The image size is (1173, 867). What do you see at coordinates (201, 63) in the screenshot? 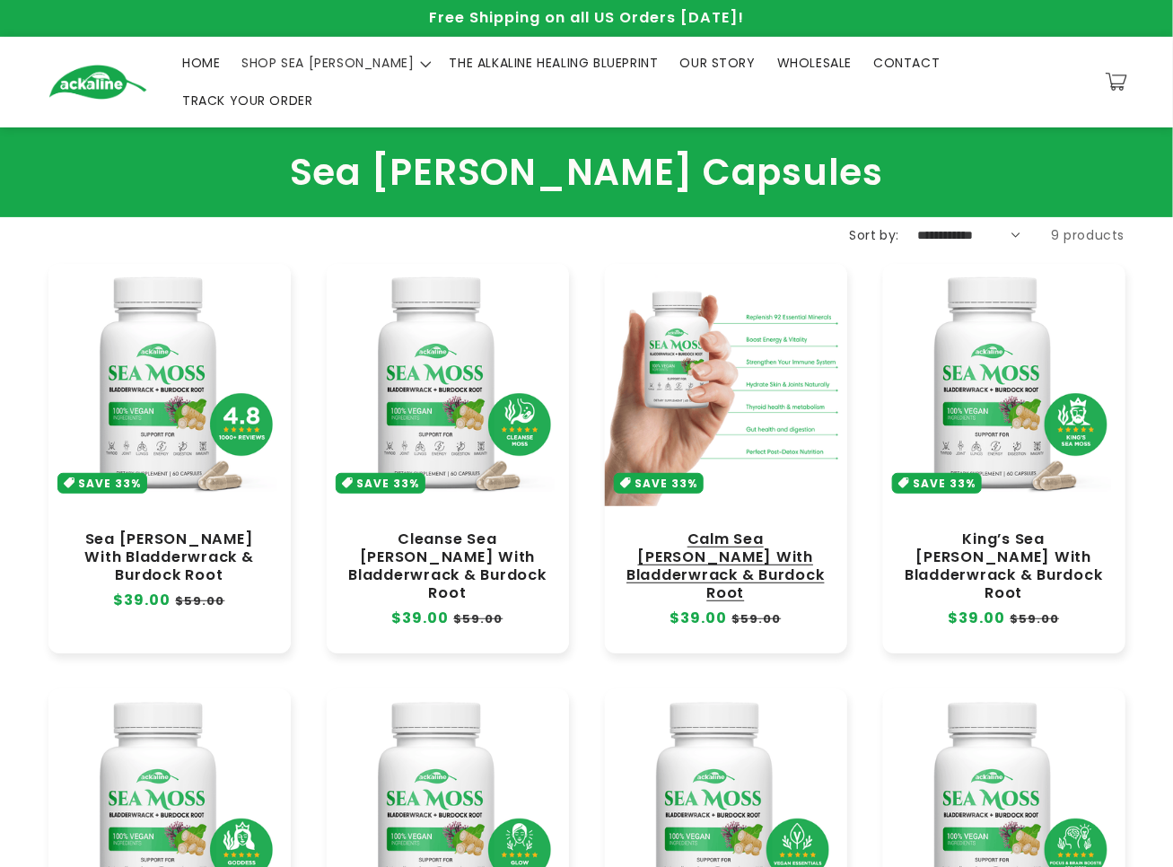
I see `a: HOME` at bounding box center [201, 63].